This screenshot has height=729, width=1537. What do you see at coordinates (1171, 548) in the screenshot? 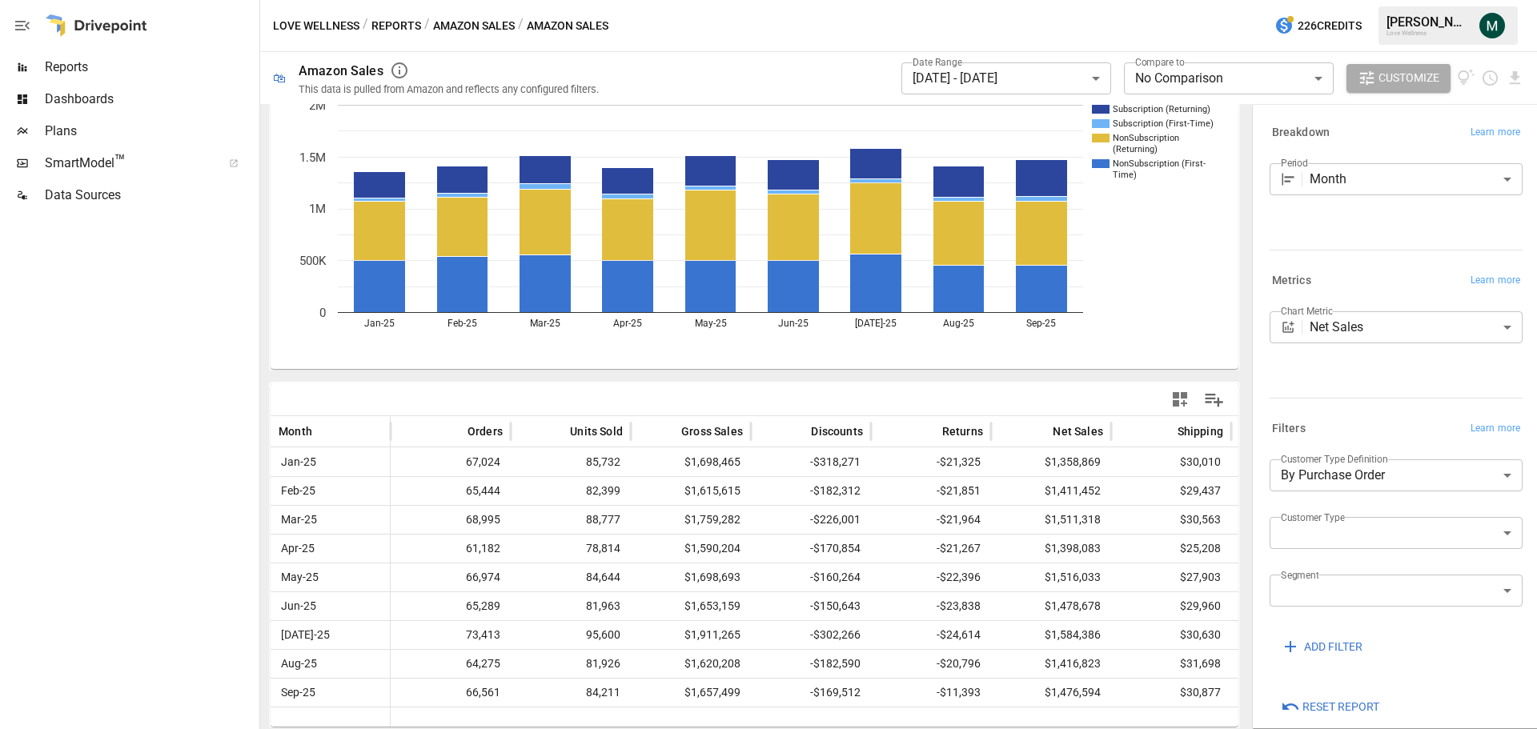
I see `span: $25,208` at bounding box center [1171, 548].